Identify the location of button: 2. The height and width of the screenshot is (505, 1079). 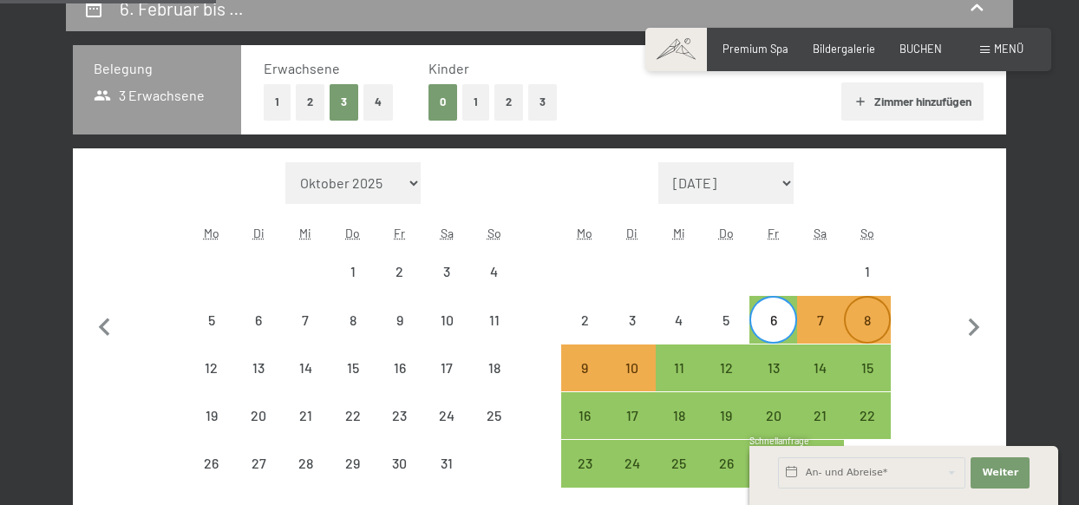
(310, 101).